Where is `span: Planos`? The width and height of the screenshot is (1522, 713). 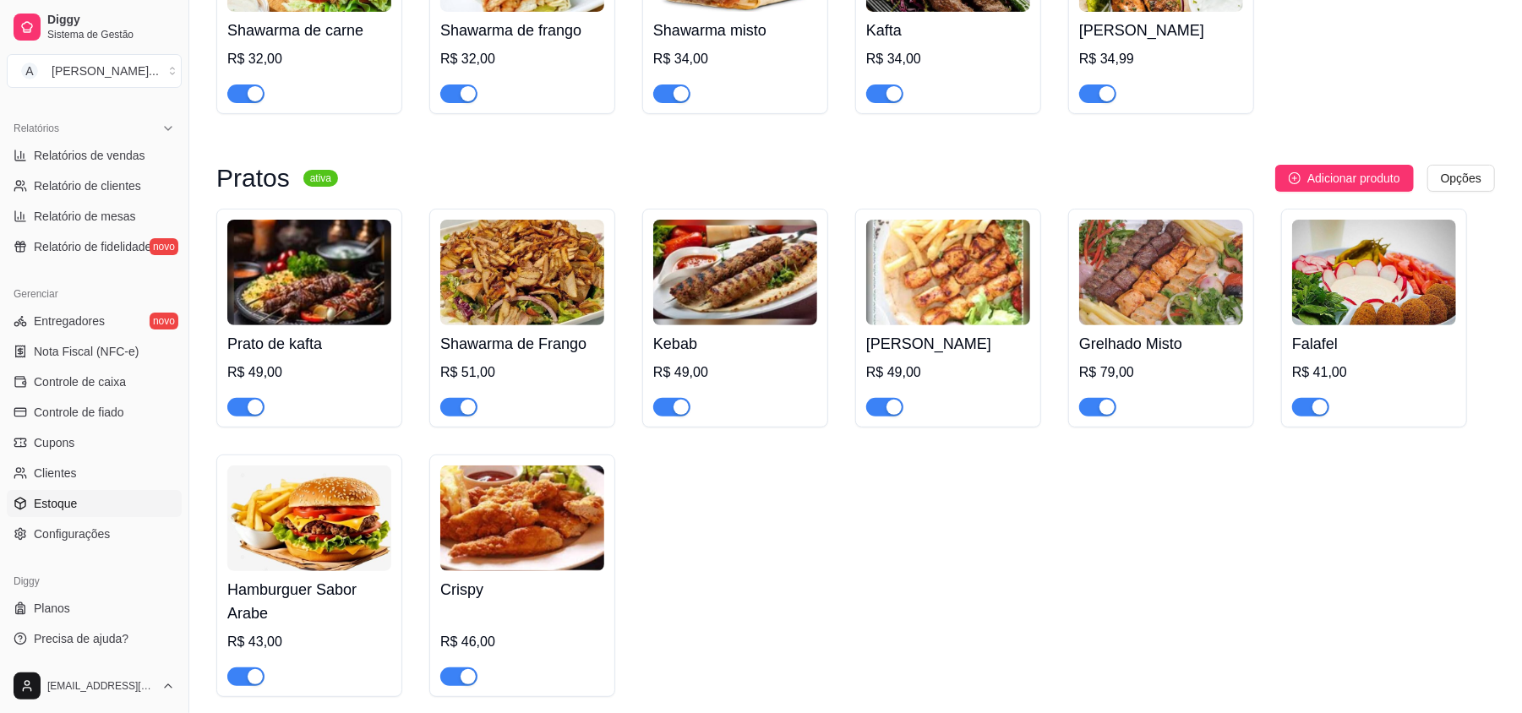
span: Planos is located at coordinates (52, 608).